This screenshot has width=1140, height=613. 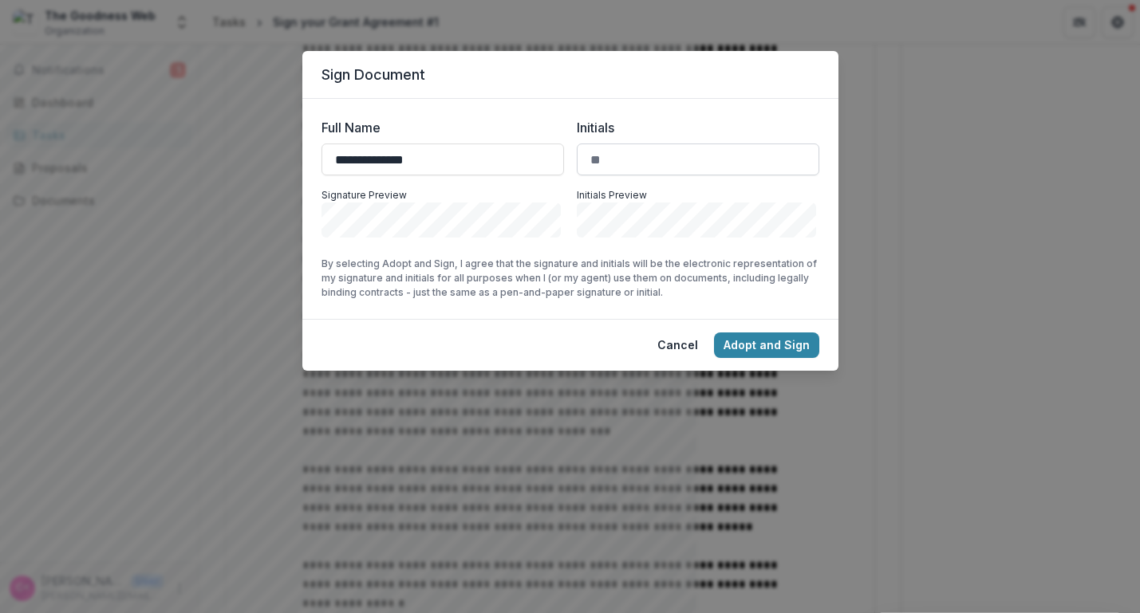 I want to click on header: Sign Document, so click(x=570, y=75).